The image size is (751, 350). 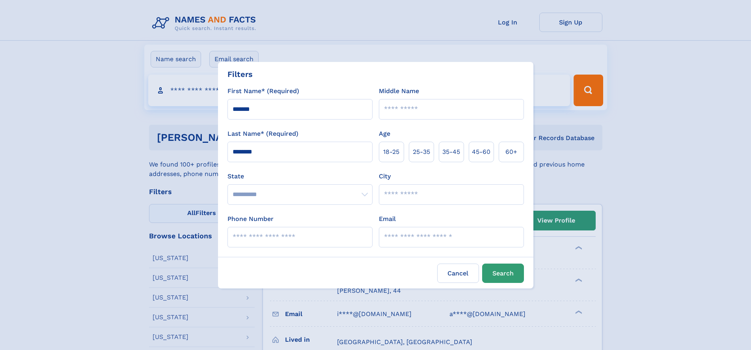 What do you see at coordinates (387, 219) in the screenshot?
I see `label: Email` at bounding box center [387, 219].